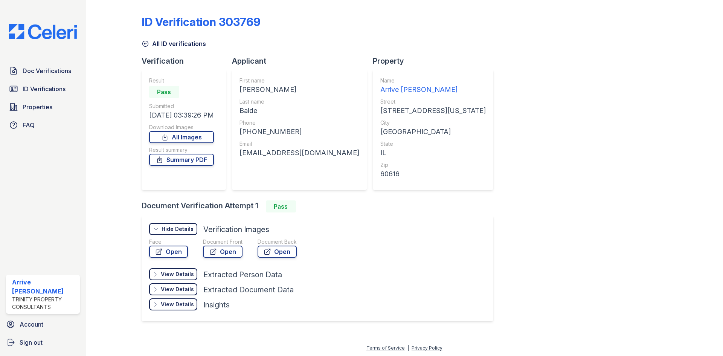 The image size is (723, 356). What do you see at coordinates (436, 61) in the screenshot?
I see `div: Property` at bounding box center [436, 61].